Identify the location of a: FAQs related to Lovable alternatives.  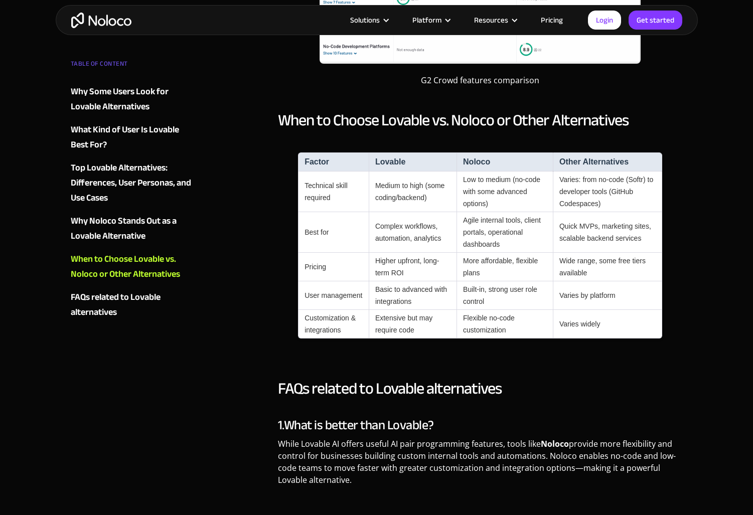
(131, 305).